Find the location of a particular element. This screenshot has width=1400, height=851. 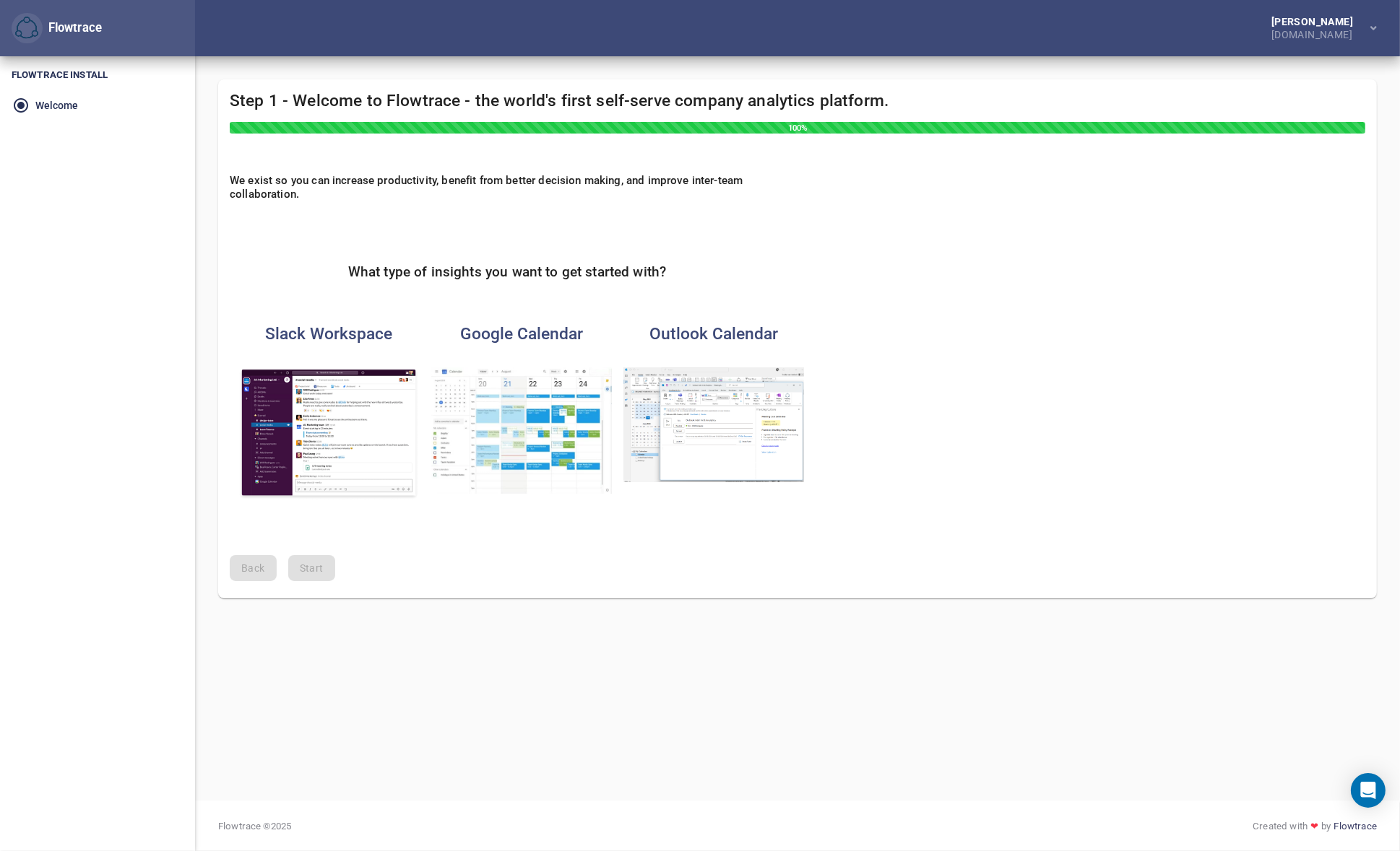

span: Flowtrace © 2025 is located at coordinates (254, 826).